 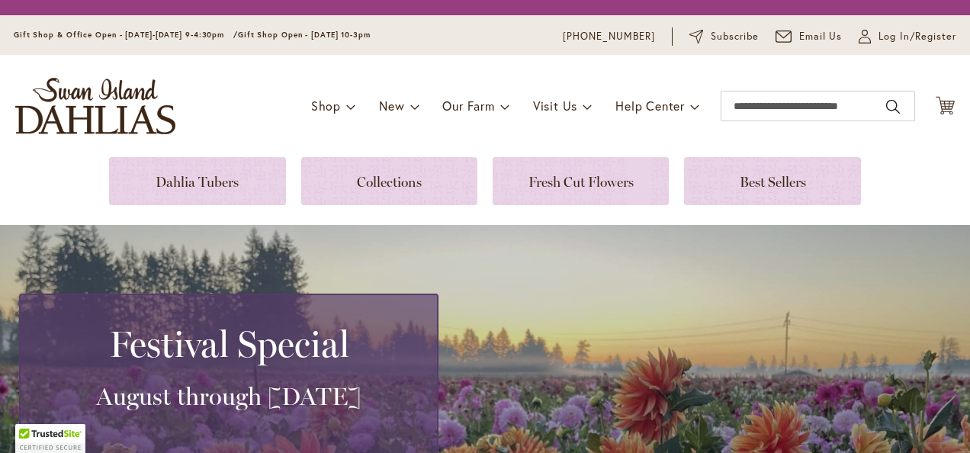 I want to click on span: Help Center, so click(x=650, y=105).